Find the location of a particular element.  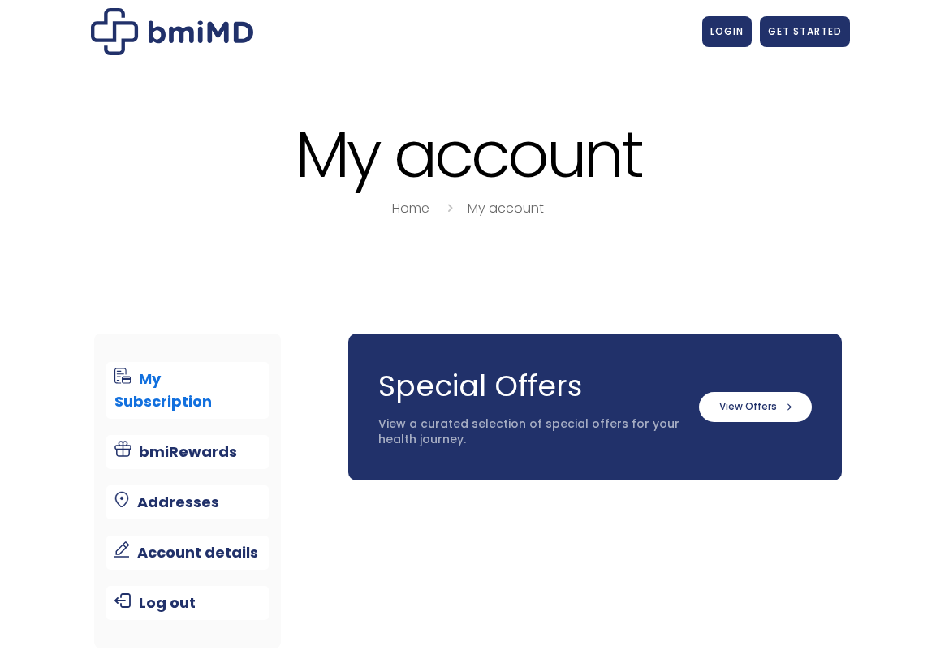

img: My account is located at coordinates (172, 32).